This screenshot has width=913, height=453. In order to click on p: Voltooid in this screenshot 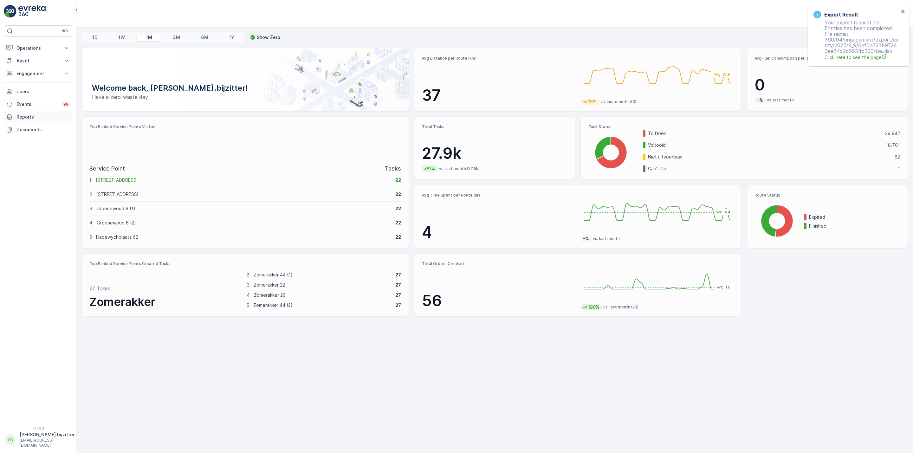, I will do `click(764, 145)`.